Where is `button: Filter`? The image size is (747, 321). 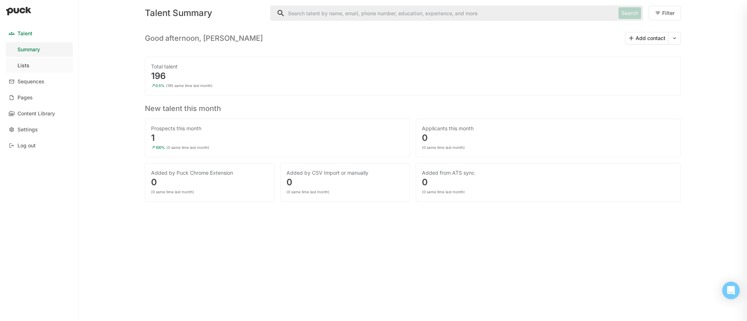 button: Filter is located at coordinates (665, 13).